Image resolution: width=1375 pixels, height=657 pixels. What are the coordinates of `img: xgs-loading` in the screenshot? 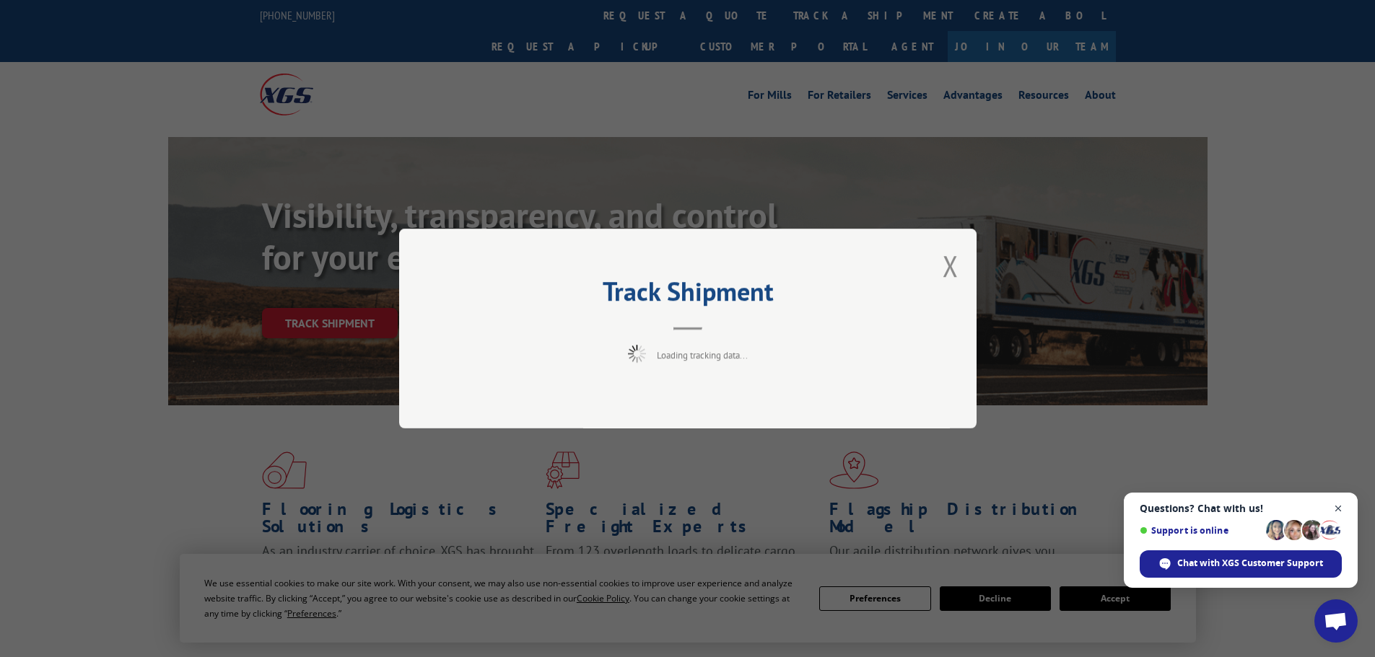 It's located at (636, 354).